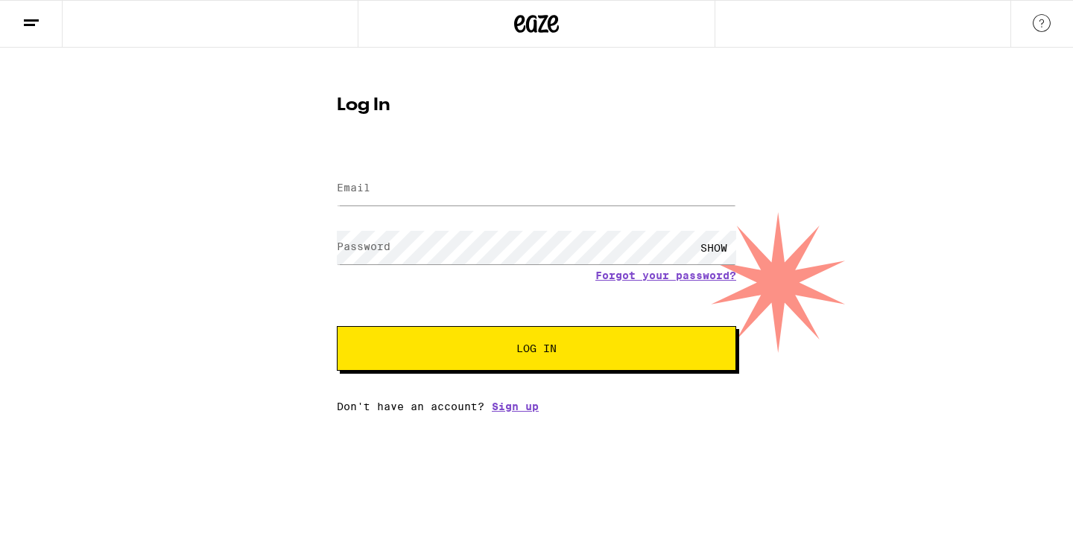 The height and width of the screenshot is (536, 1073). Describe the element at coordinates (536, 349) in the screenshot. I see `span: Log In` at that location.